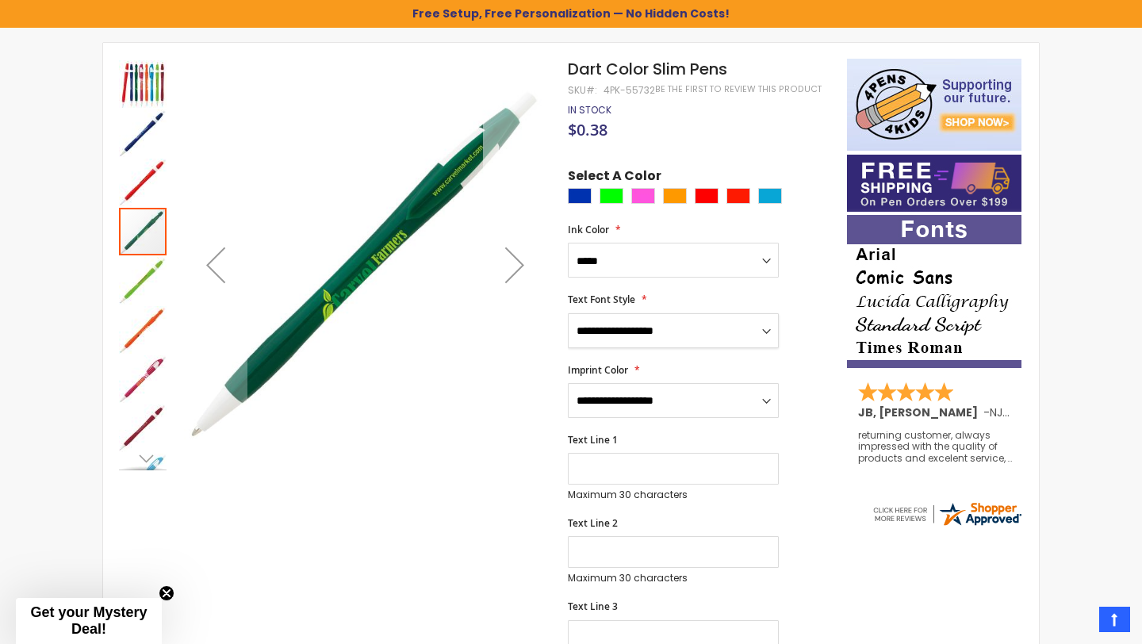  What do you see at coordinates (934, 183) in the screenshot?
I see `img: Free shipping on orders over $199` at bounding box center [934, 183].